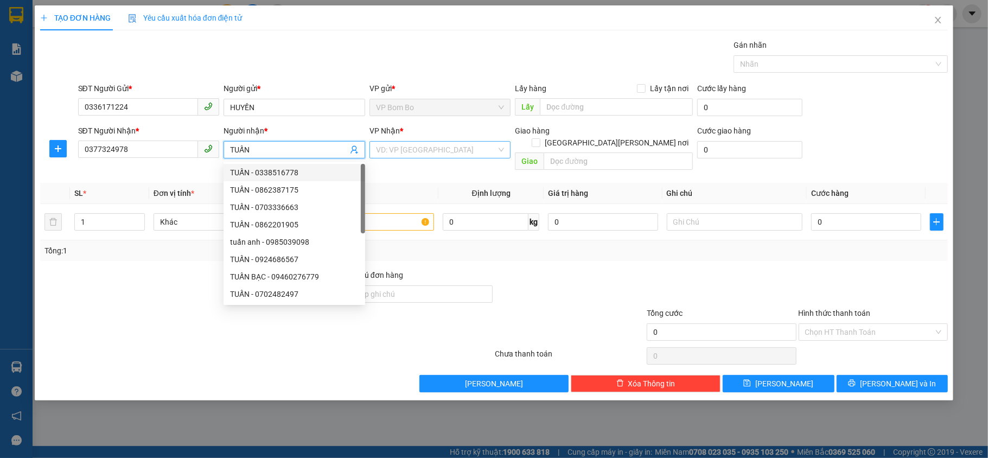  Describe the element at coordinates (294, 88) in the screenshot. I see `div: Người gửi` at that location.